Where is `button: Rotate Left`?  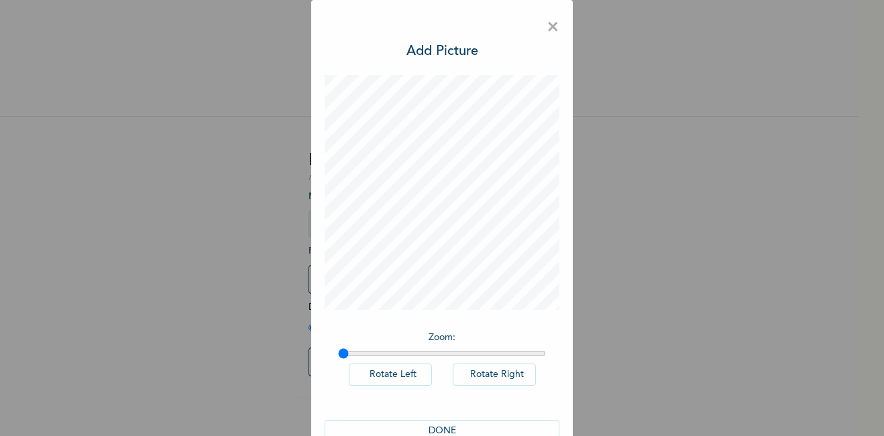 button: Rotate Left is located at coordinates (390, 374).